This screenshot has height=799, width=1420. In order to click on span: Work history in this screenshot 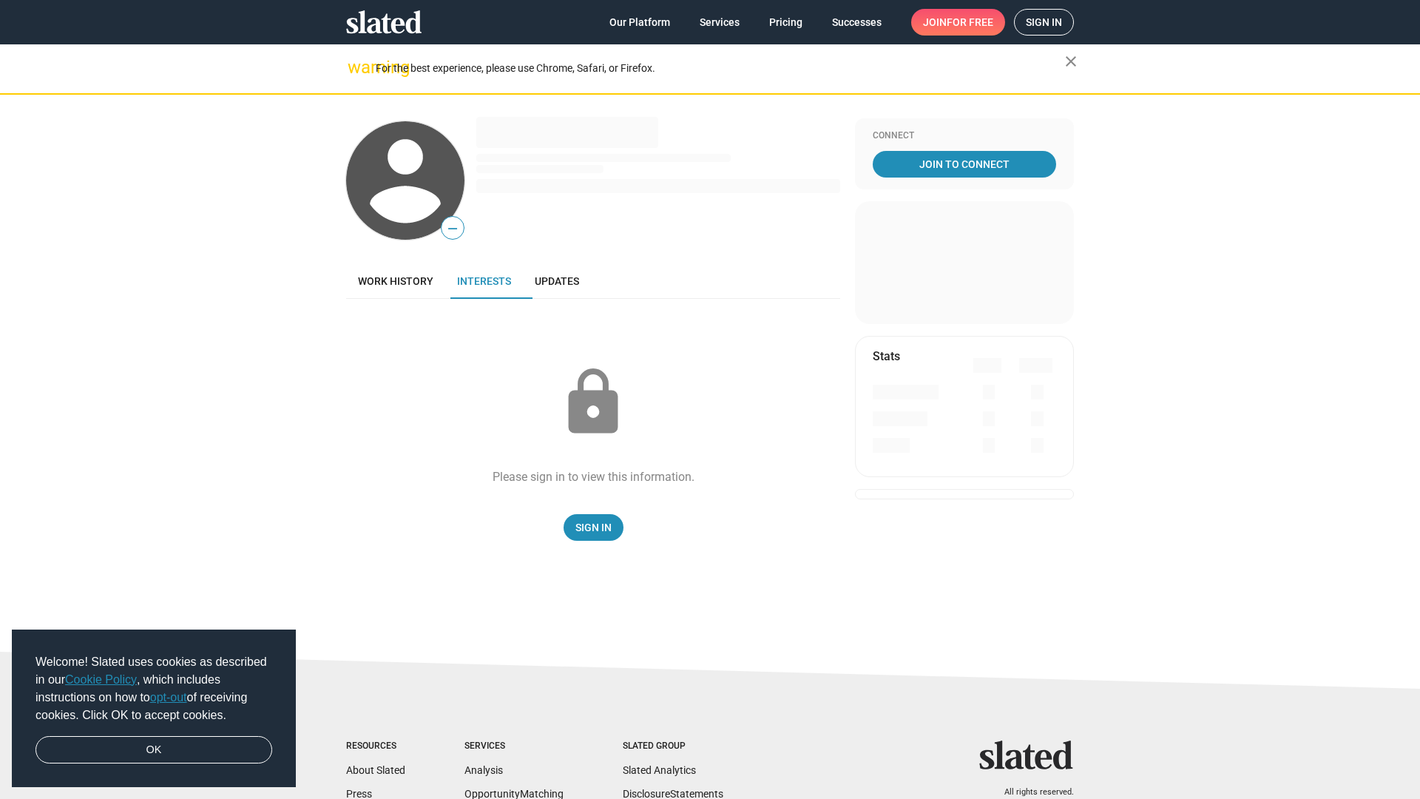, I will do `click(396, 281)`.